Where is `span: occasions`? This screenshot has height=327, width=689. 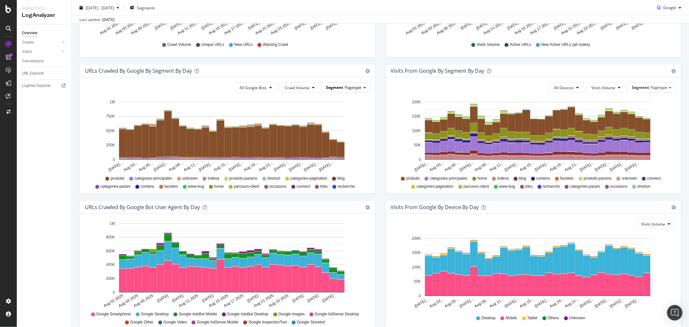 span: occasions is located at coordinates (278, 186).